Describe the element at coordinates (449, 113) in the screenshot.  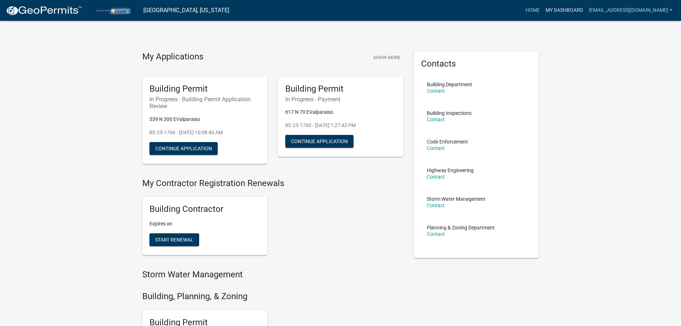
I see `p: Building Inspections` at that location.